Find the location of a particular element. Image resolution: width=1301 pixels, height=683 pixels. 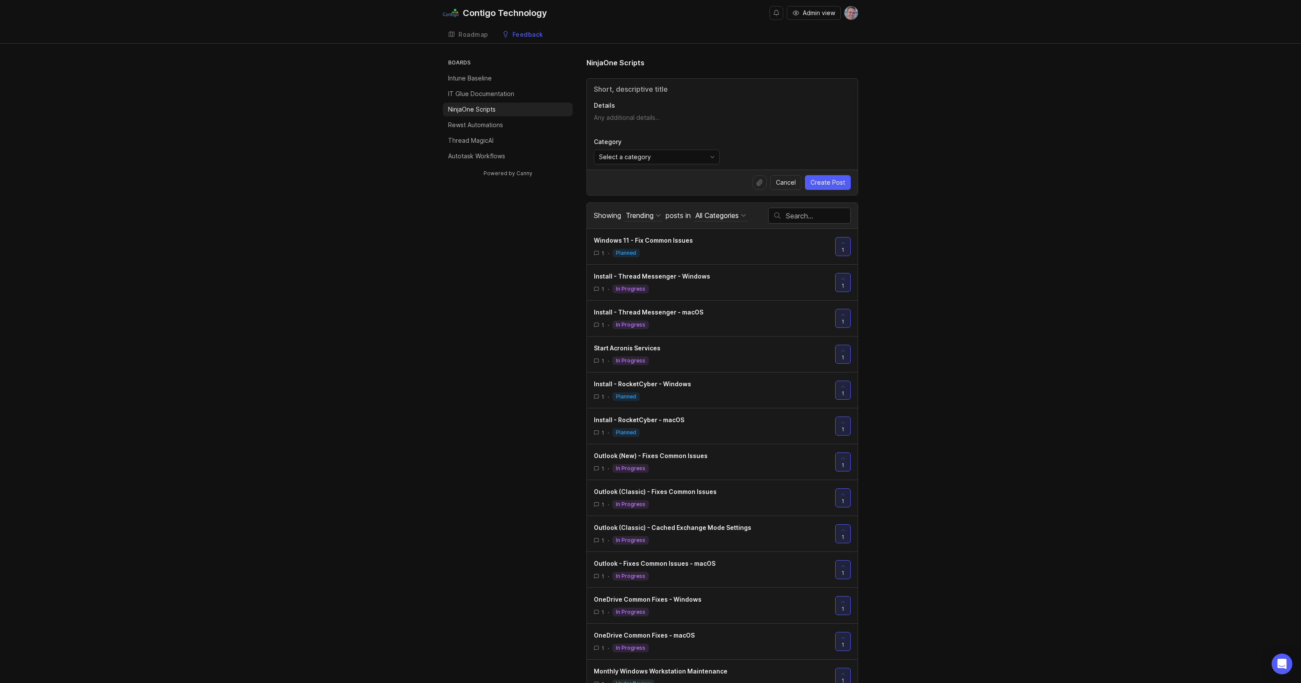

a: Autotask Workflows is located at coordinates (508, 156).